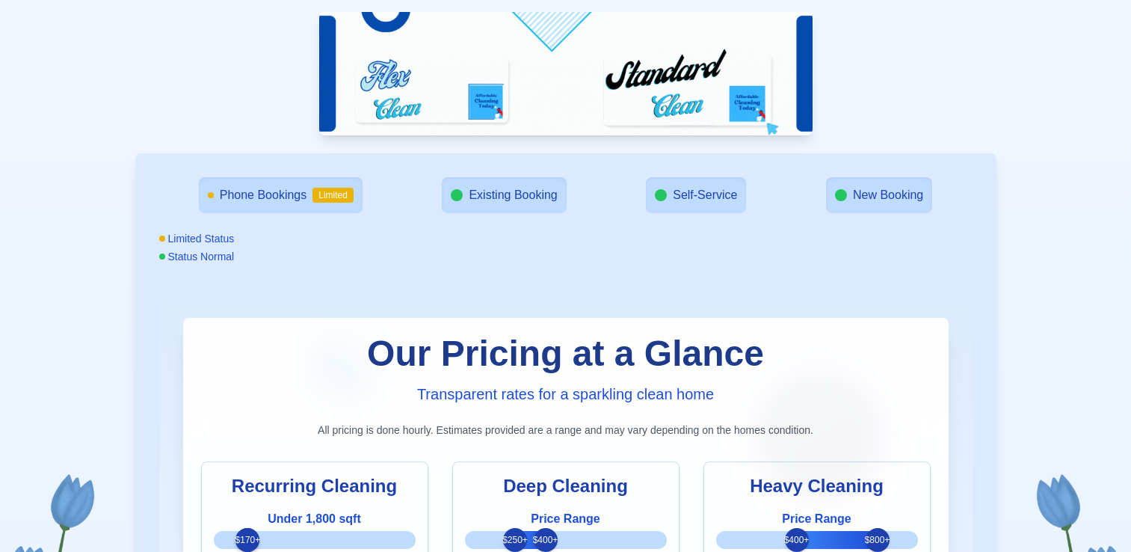 This screenshot has height=552, width=1131. What do you see at coordinates (566, 238) in the screenshot?
I see `span: Limited Status` at bounding box center [566, 238].